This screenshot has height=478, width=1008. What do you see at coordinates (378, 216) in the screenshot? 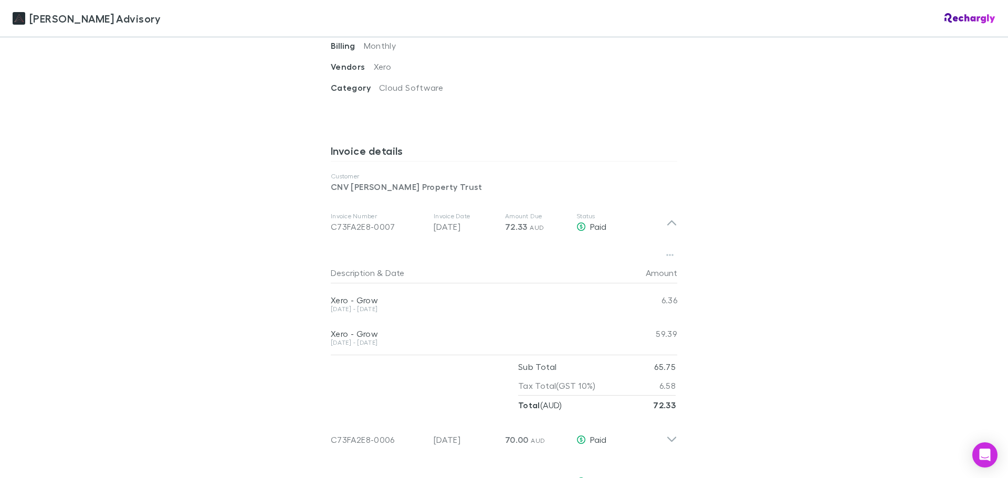
I see `p: Invoice Number` at bounding box center [378, 216].